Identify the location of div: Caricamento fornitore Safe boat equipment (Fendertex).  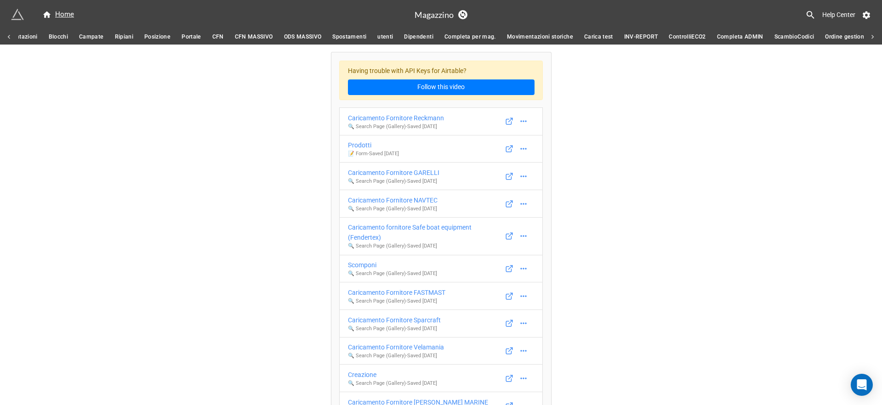
(425, 232).